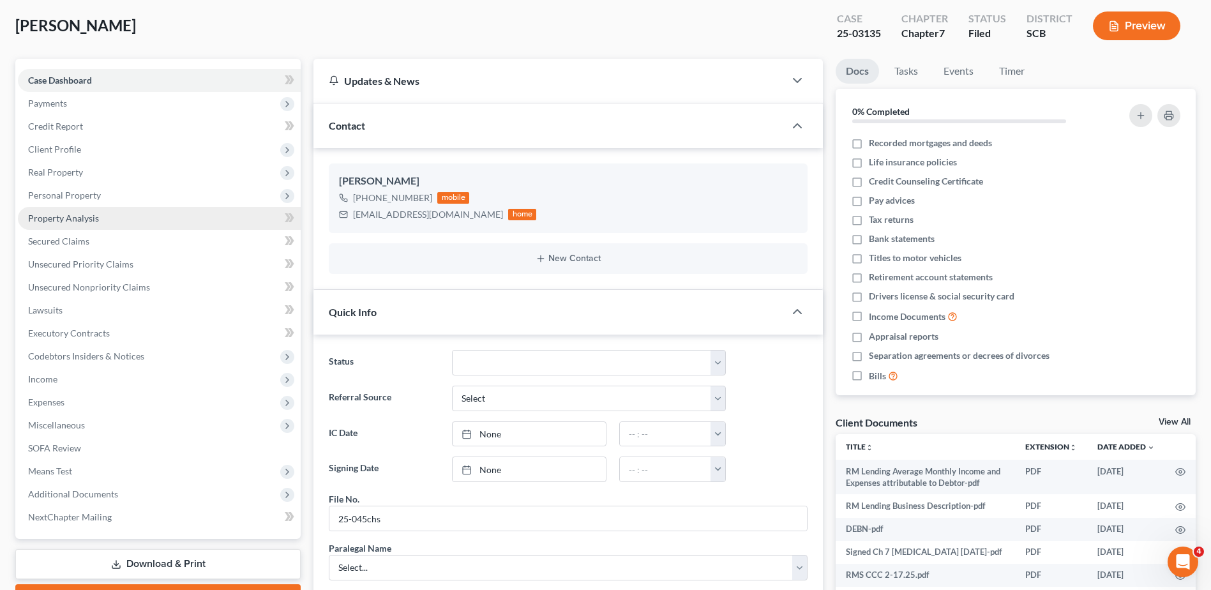 The width and height of the screenshot is (1211, 590). I want to click on a: Unsecured Priority Claims, so click(159, 264).